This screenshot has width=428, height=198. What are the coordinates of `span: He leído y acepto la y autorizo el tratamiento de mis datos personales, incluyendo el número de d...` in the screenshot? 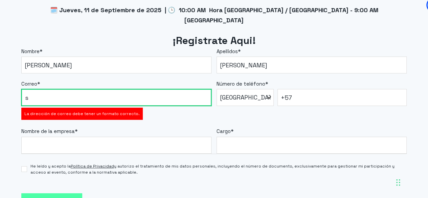 It's located at (219, 169).